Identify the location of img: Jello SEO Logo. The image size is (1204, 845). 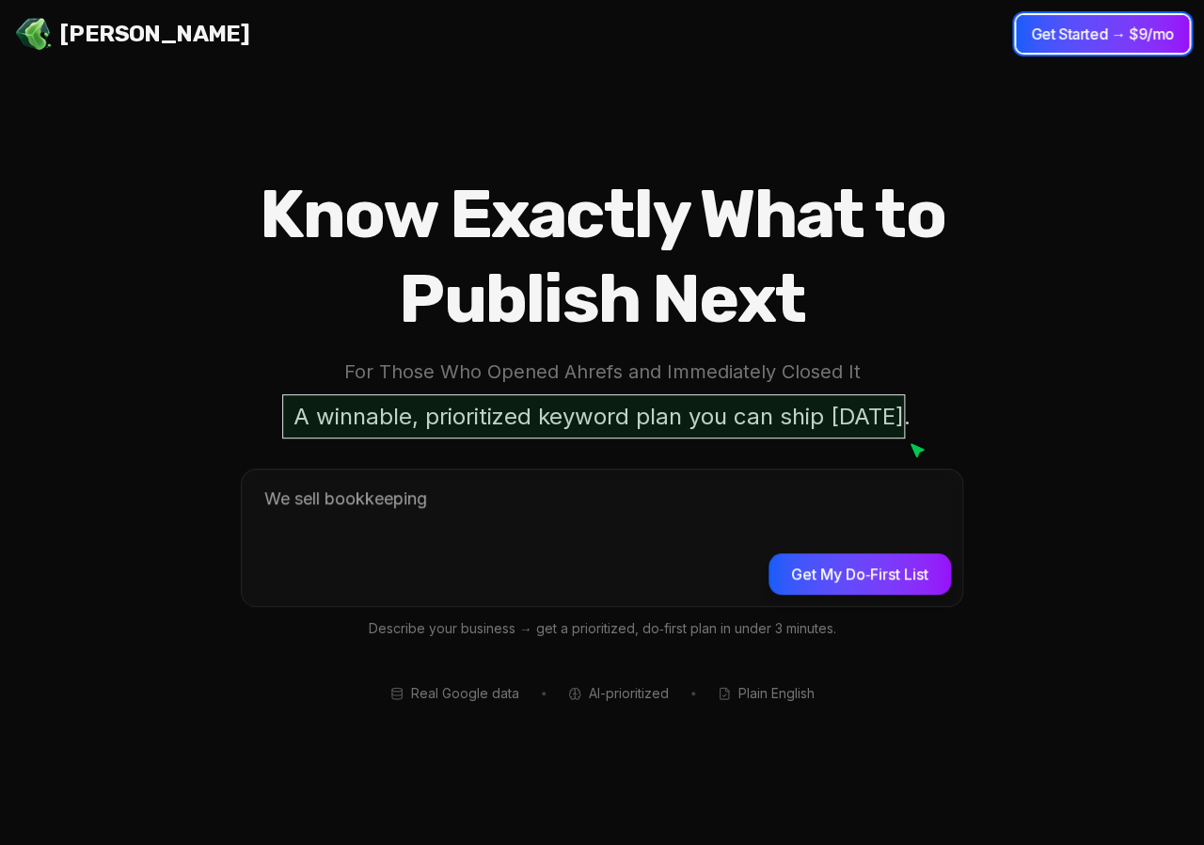
(34, 34).